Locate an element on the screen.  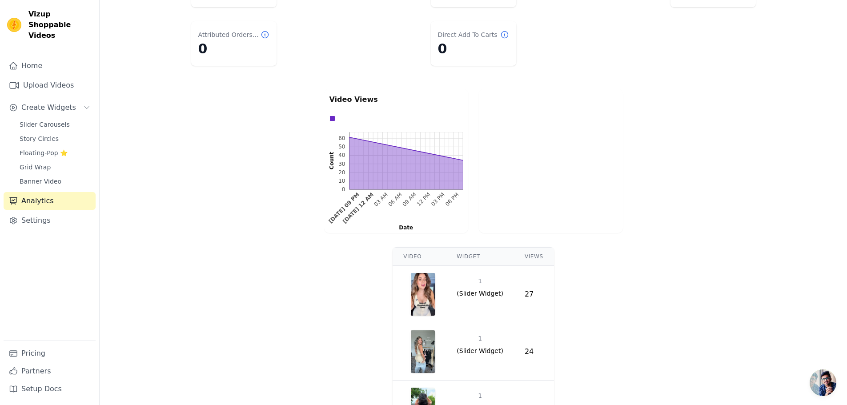
g: Mon Aug 18 2025 21:00:00 GMT-0400 (Eastern Daylight Time) is located at coordinates (344, 208).